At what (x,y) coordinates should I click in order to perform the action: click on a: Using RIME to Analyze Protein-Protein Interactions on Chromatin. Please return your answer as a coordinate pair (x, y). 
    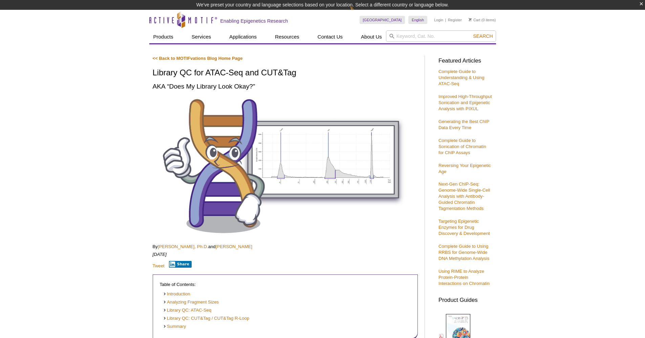
    Looking at the image, I should click on (464, 277).